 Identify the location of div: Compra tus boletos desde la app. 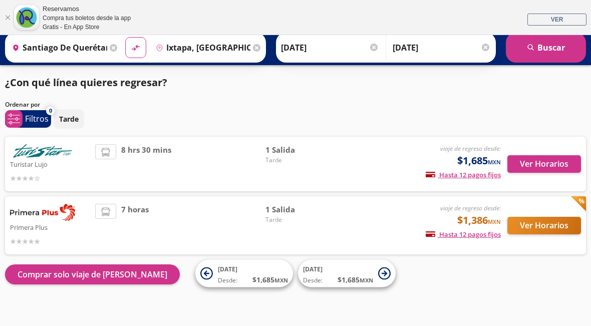
(87, 18).